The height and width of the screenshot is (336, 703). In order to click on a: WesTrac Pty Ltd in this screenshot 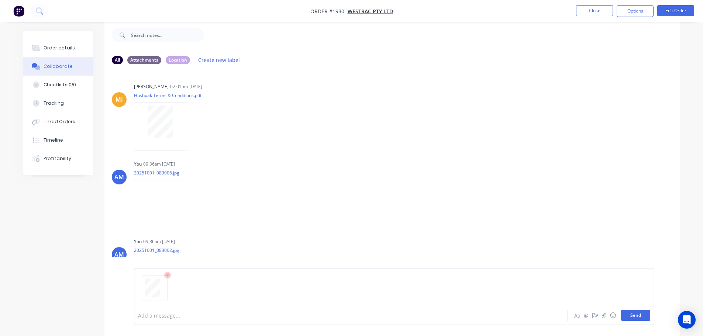, I will do `click(370, 11)`.